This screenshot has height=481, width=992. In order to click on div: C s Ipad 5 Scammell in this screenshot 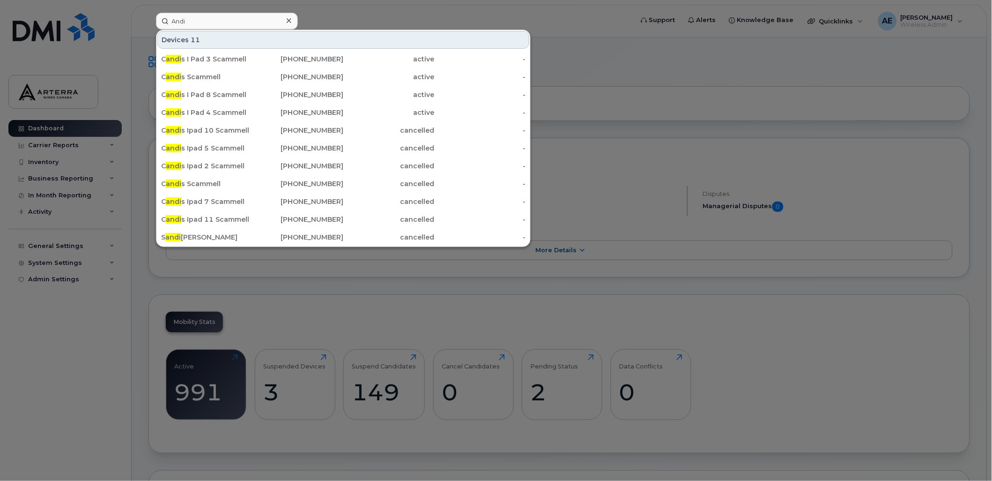, I will do `click(207, 148)`.